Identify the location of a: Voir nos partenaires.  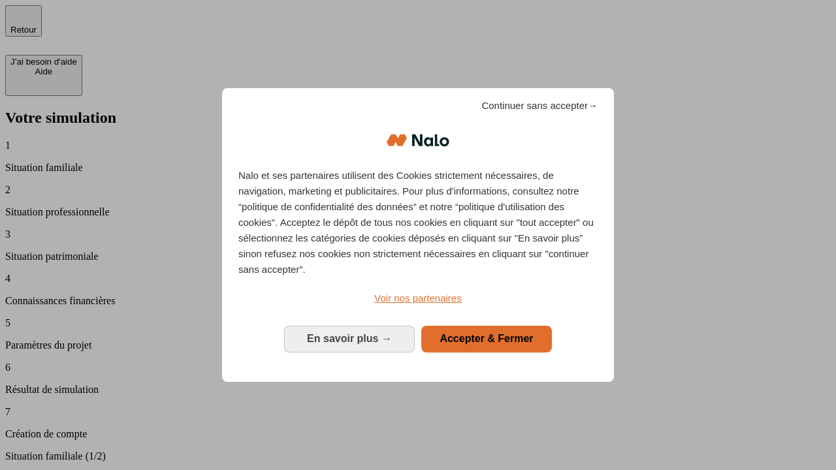
(418, 299).